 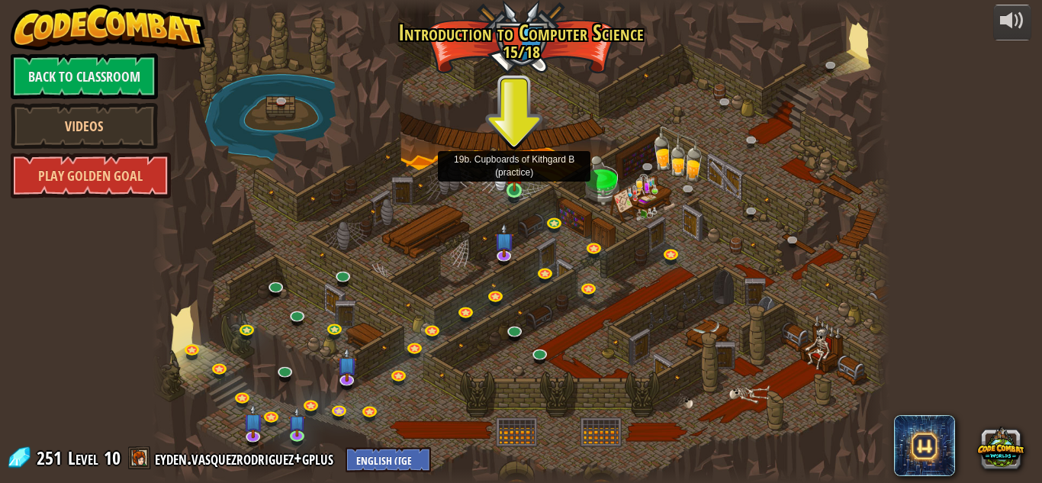 I want to click on a: eyden.vasquezrodriguez+gplus, so click(x=246, y=458).